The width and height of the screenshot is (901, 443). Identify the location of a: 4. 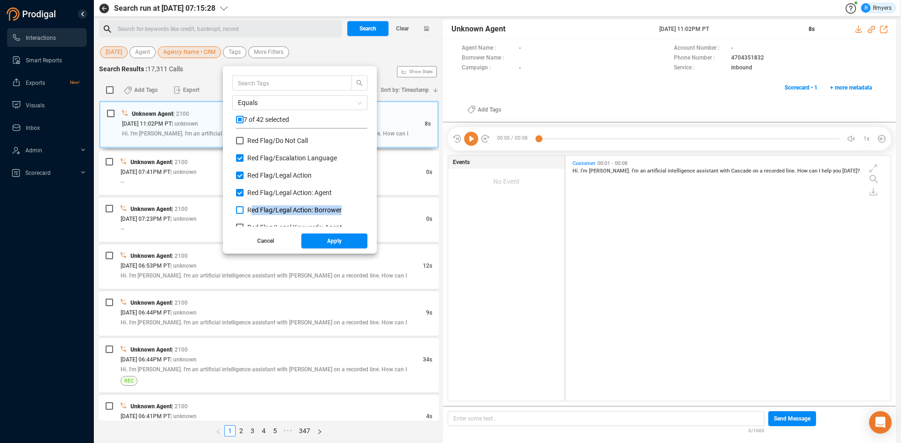
(264, 431).